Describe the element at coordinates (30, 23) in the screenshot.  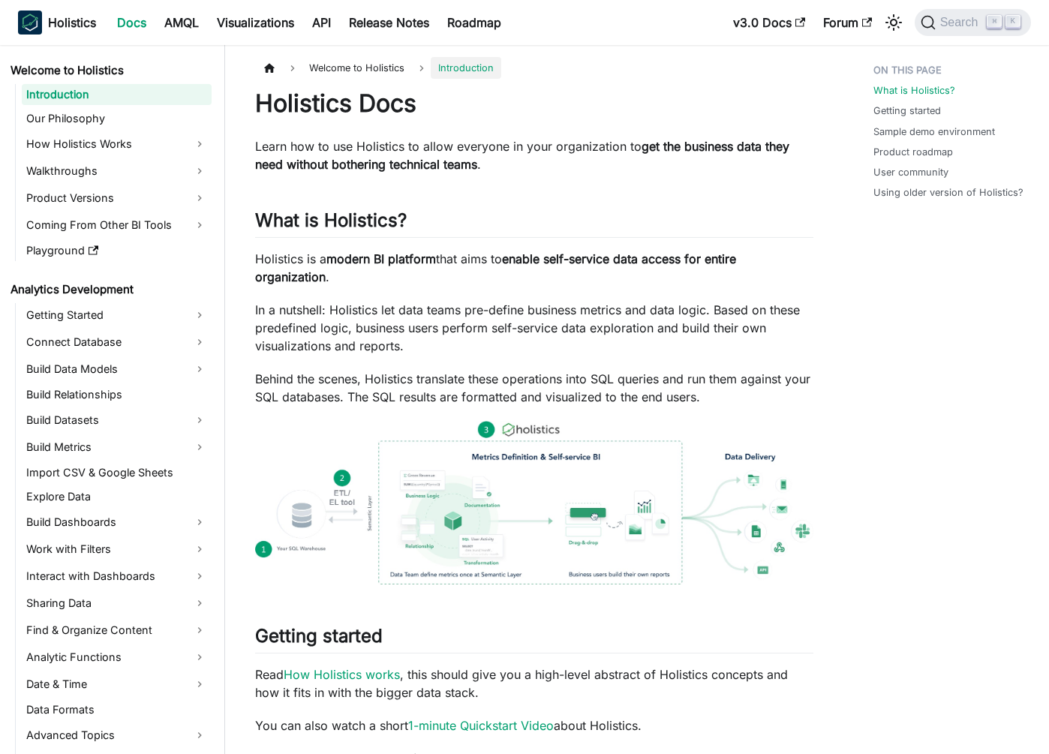
I see `img: Holistics` at that location.